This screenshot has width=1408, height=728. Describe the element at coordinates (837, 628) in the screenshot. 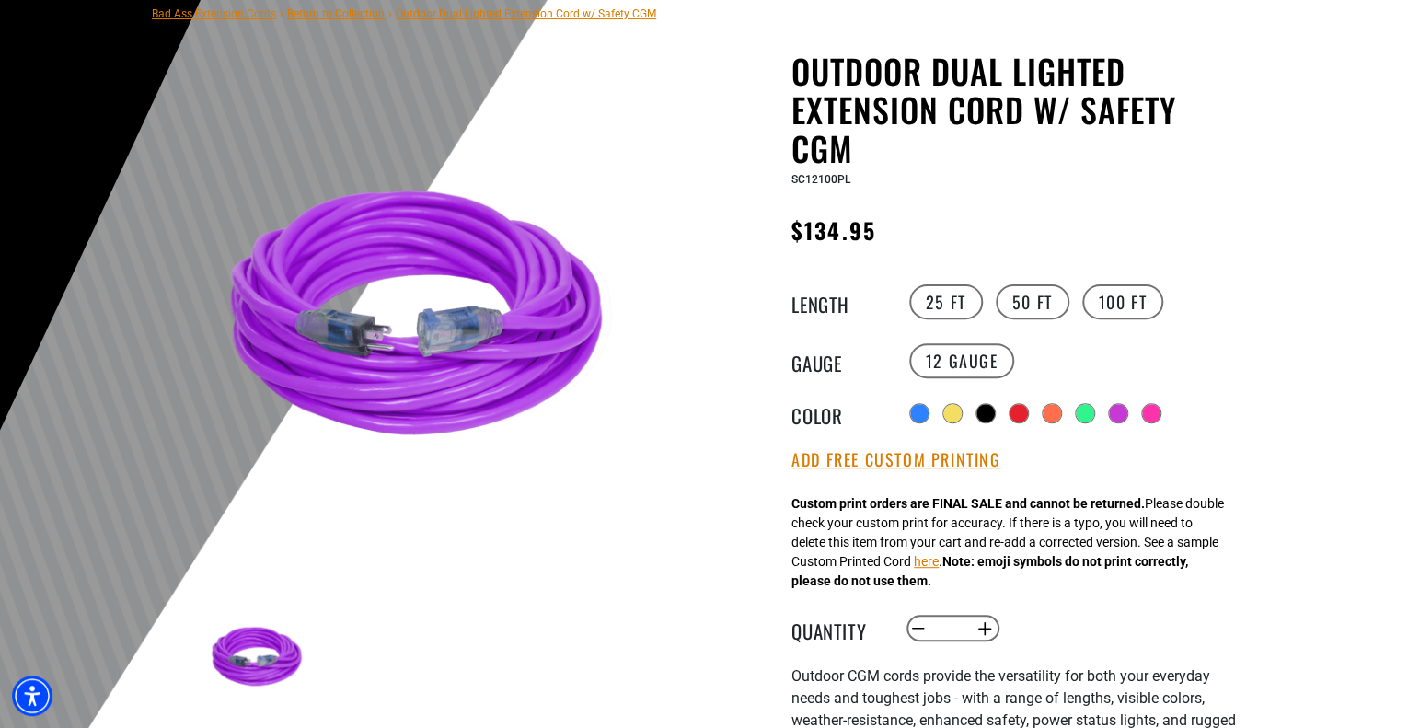

I see `label: Quantity` at that location.